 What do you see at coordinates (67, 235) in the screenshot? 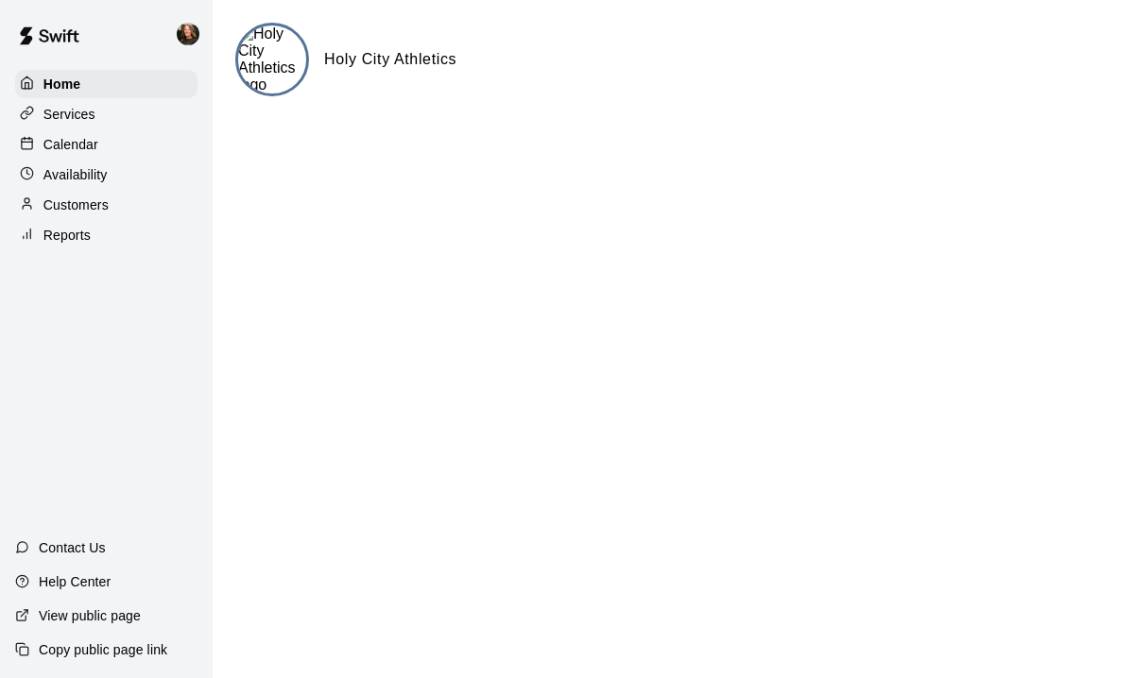
I see `p: Reports` at bounding box center [67, 235].